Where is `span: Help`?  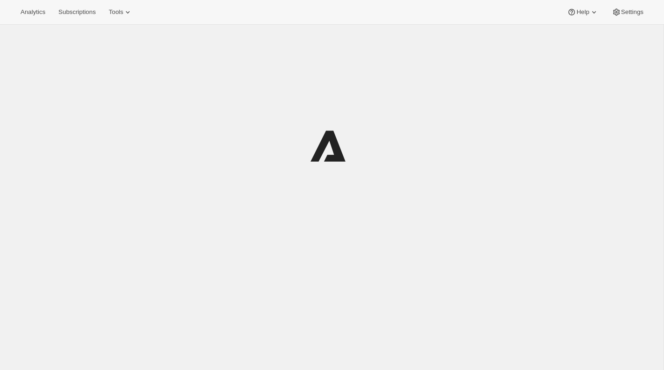 span: Help is located at coordinates (582, 12).